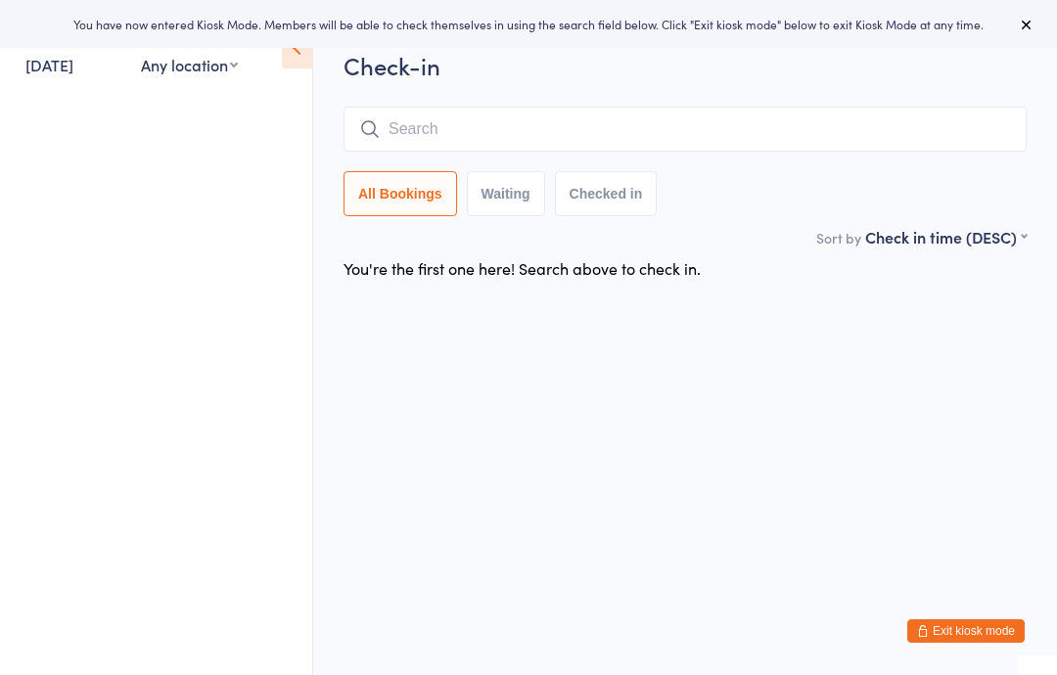 The height and width of the screenshot is (675, 1057). What do you see at coordinates (685, 129) in the screenshot?
I see `input: Search` at bounding box center [685, 129].